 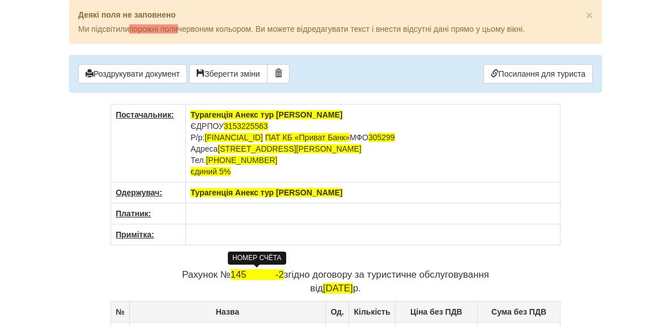 I want to click on div: НОМЕР СЧЁТА, so click(x=257, y=257).